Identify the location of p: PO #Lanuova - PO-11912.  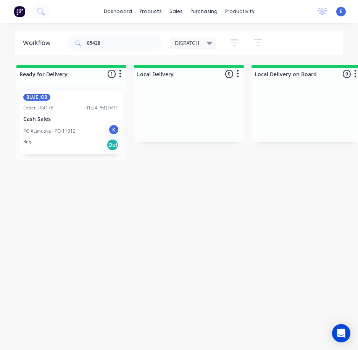
(49, 131).